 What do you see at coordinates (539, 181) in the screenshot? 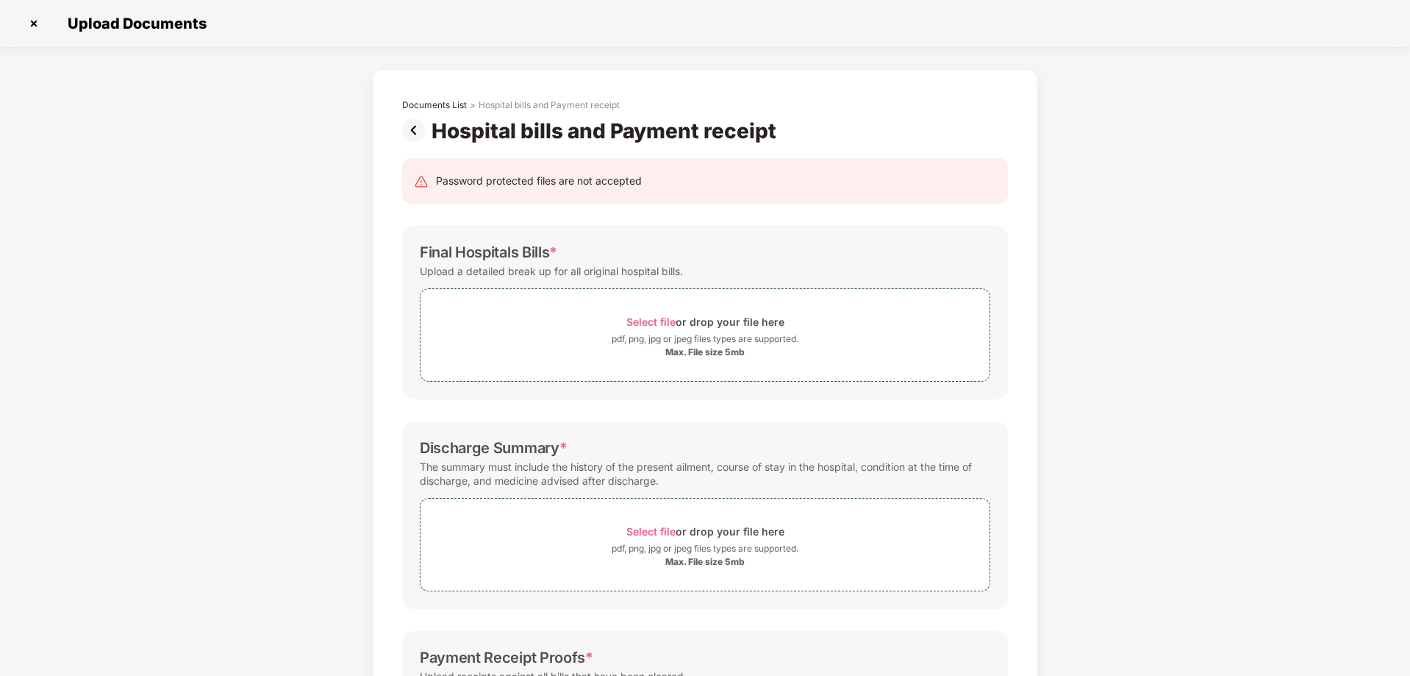
I see `div: Password protected files are not accepted` at bounding box center [539, 181].